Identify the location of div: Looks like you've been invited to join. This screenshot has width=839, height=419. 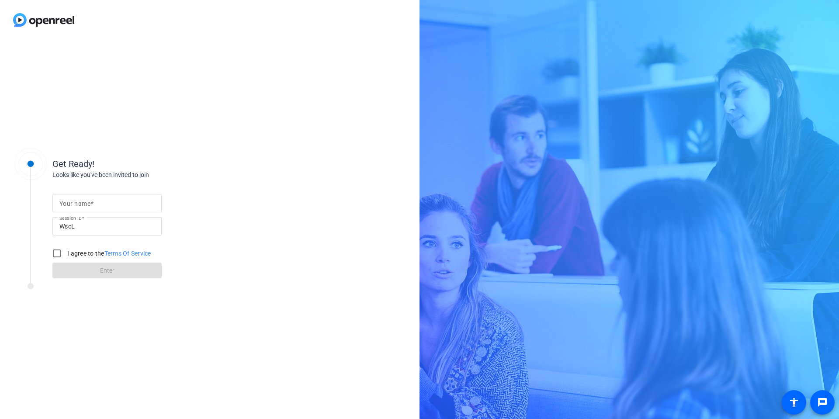
(140, 175).